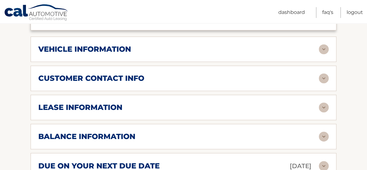  I want to click on h2: lease information, so click(80, 107).